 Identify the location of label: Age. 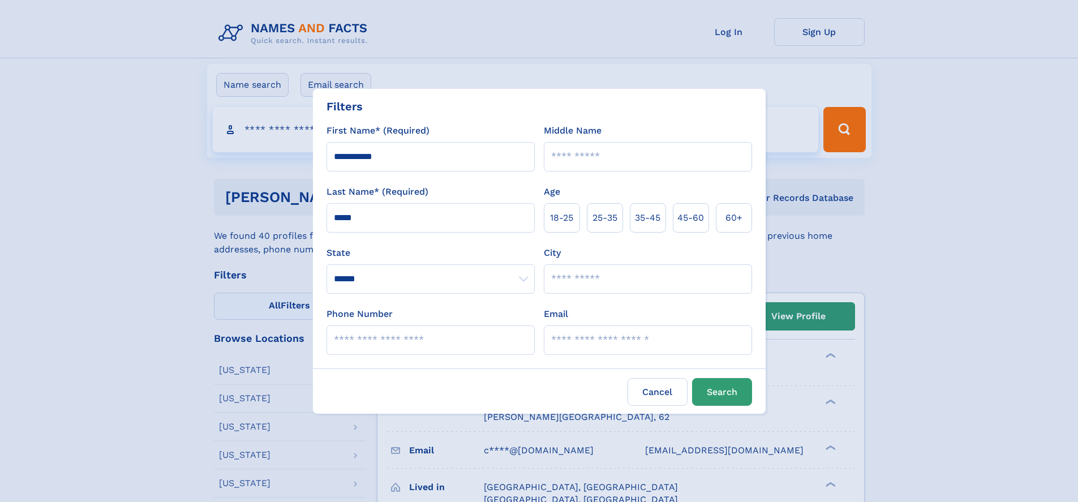
(552, 192).